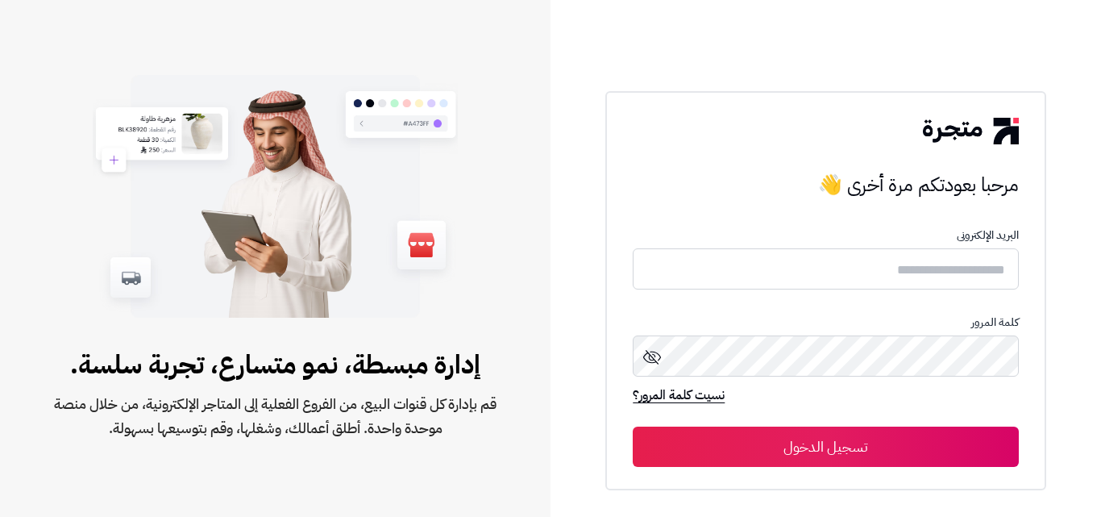 The height and width of the screenshot is (517, 1101). I want to click on a: نسيت كلمة المرور؟, so click(679, 397).